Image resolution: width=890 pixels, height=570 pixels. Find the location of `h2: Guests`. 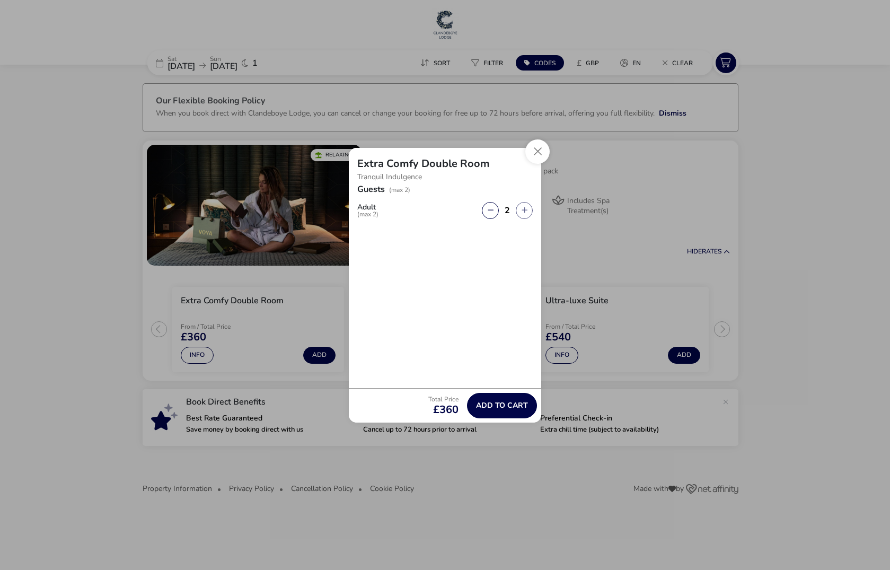

h2: Guests is located at coordinates (371, 196).